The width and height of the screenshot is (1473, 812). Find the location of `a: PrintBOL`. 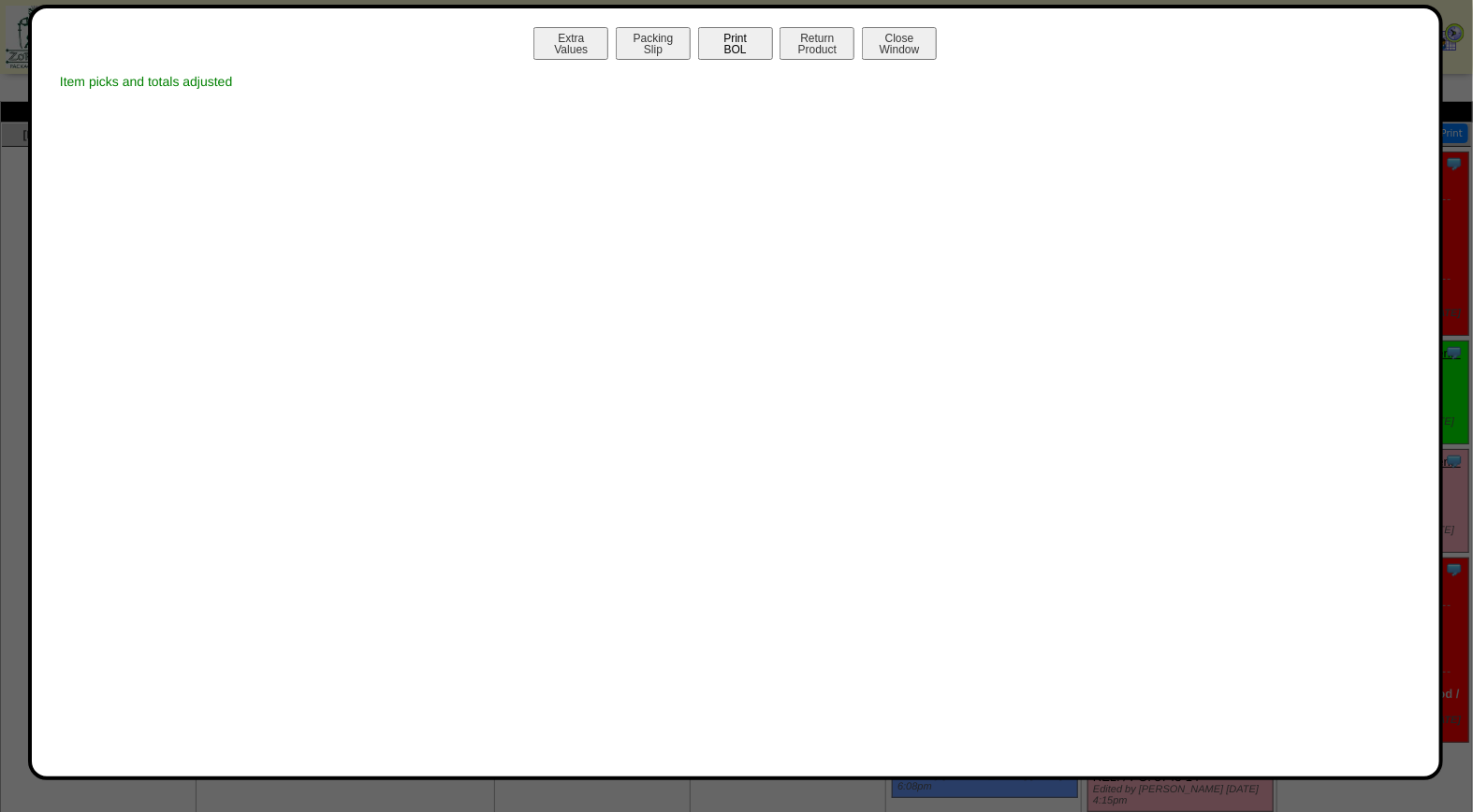

a: PrintBOL is located at coordinates (737, 49).